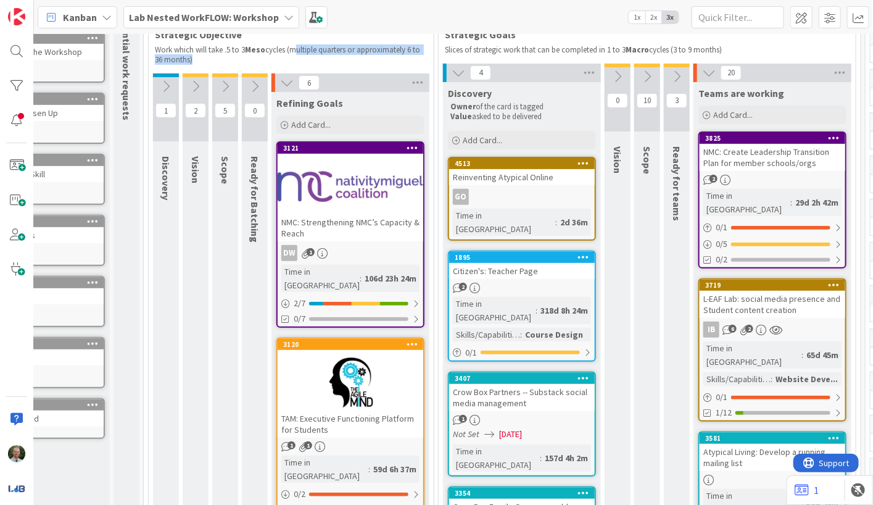 This screenshot has height=505, width=873. I want to click on a: 1, so click(806, 490).